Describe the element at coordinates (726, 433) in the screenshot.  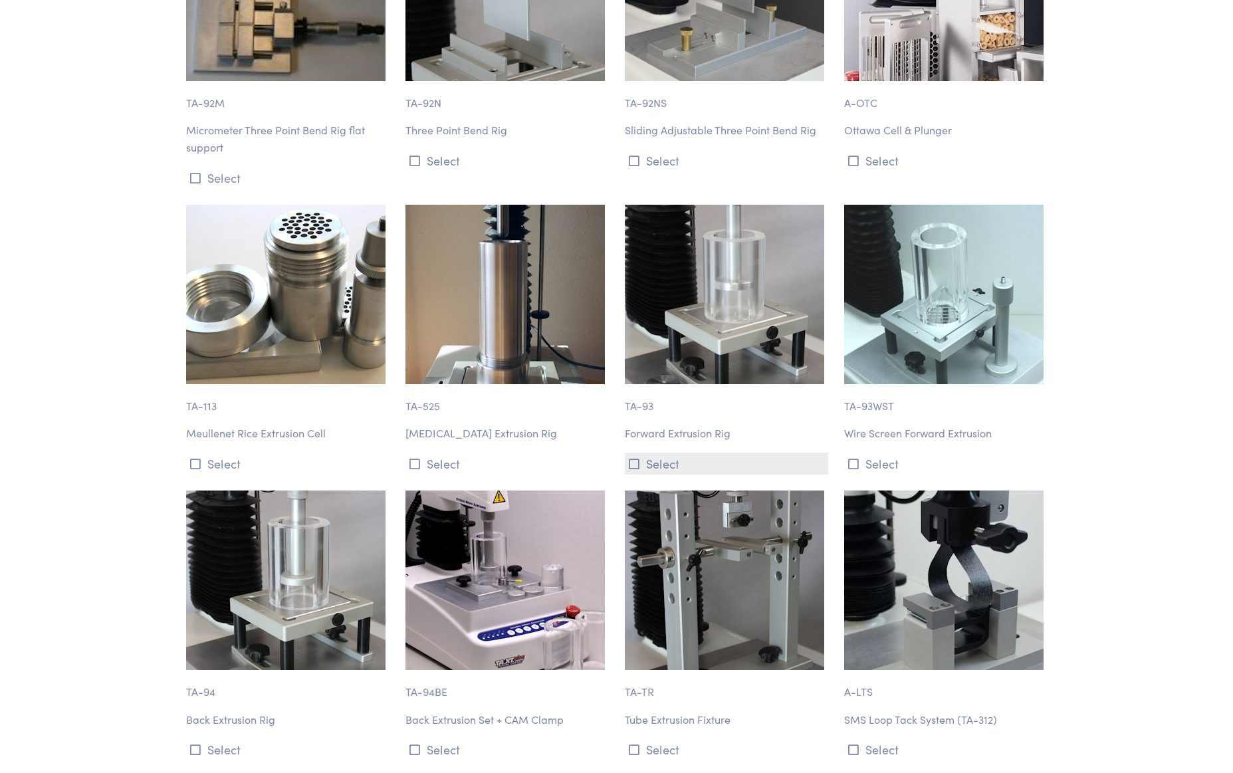
I see `p: Forward Extrusion Rig` at that location.